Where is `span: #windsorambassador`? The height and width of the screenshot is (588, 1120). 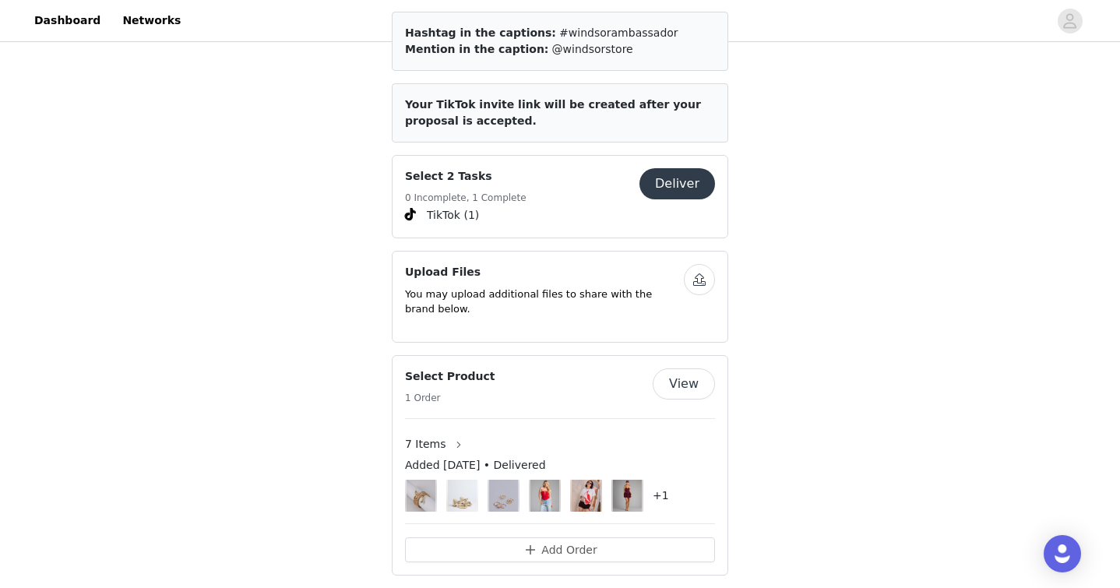
span: #windsorambassador is located at coordinates (618, 33).